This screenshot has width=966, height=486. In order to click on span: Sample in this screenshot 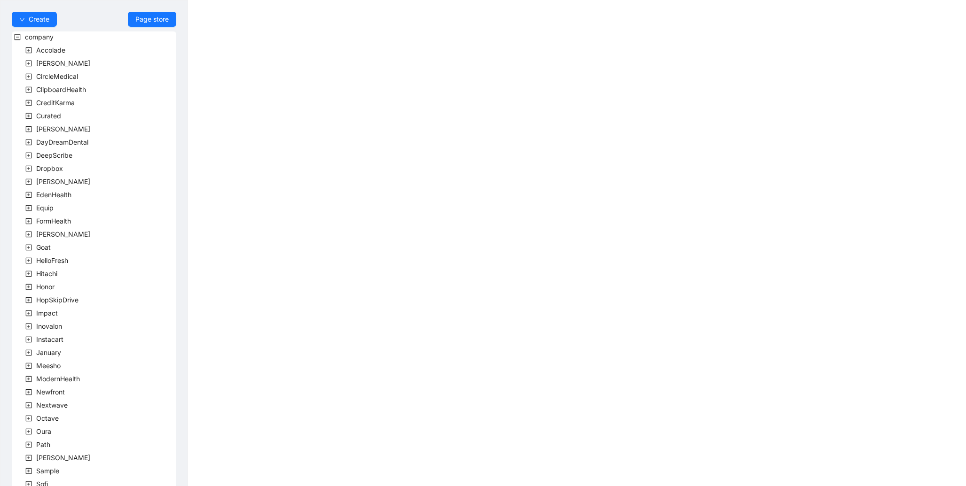, I will do `click(47, 471)`.